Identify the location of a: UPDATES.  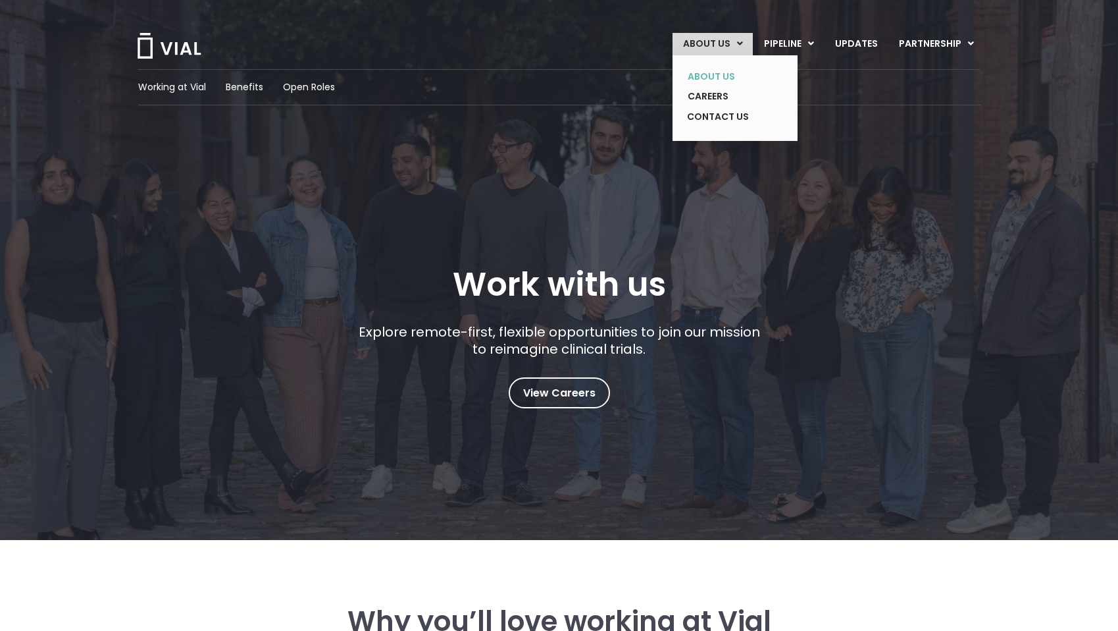
(856, 44).